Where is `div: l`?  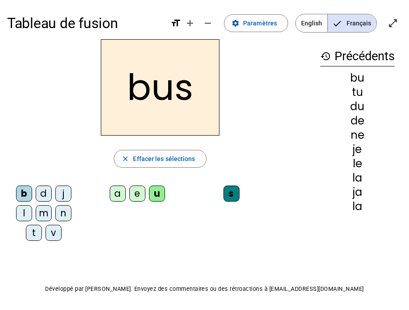
div: l is located at coordinates (24, 213).